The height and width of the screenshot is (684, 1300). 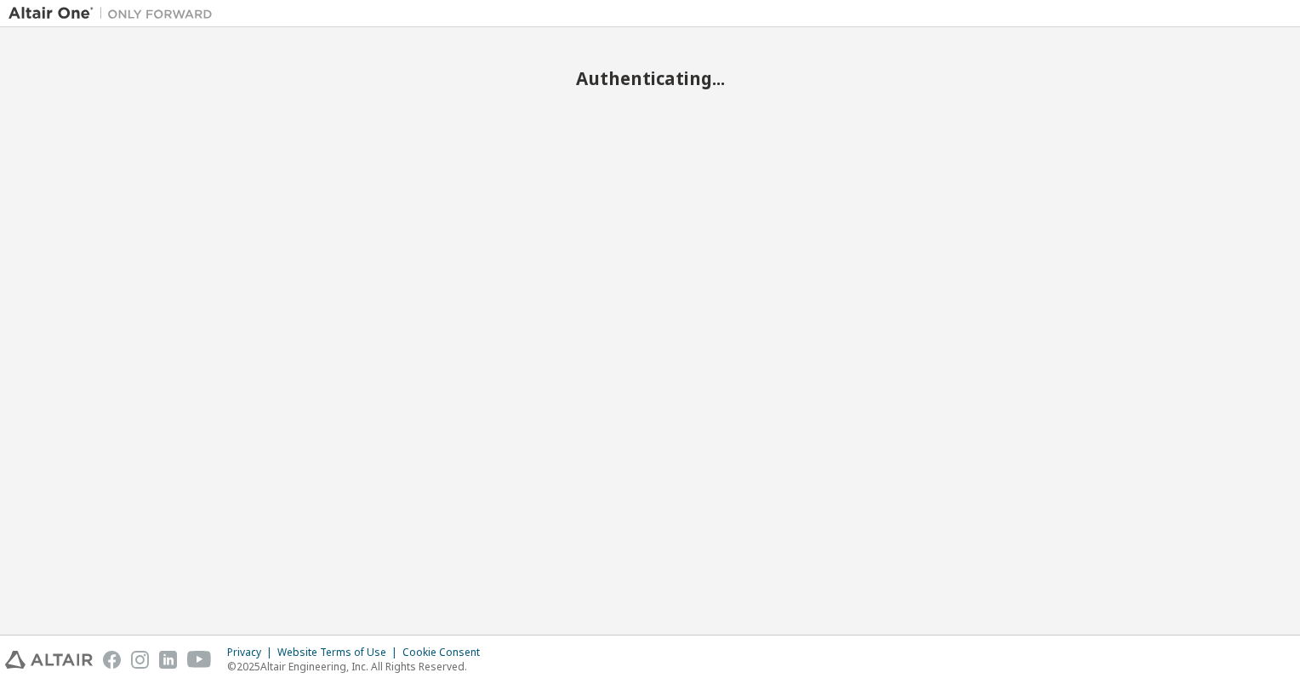 What do you see at coordinates (199, 659) in the screenshot?
I see `img: youtube.svg` at bounding box center [199, 659].